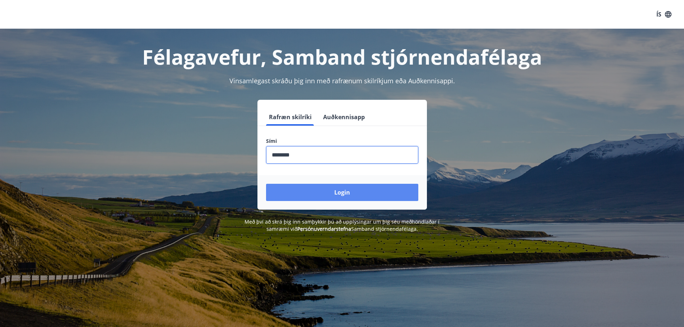 This screenshot has width=684, height=327. Describe the element at coordinates (664, 14) in the screenshot. I see `button: ÍS` at that location.